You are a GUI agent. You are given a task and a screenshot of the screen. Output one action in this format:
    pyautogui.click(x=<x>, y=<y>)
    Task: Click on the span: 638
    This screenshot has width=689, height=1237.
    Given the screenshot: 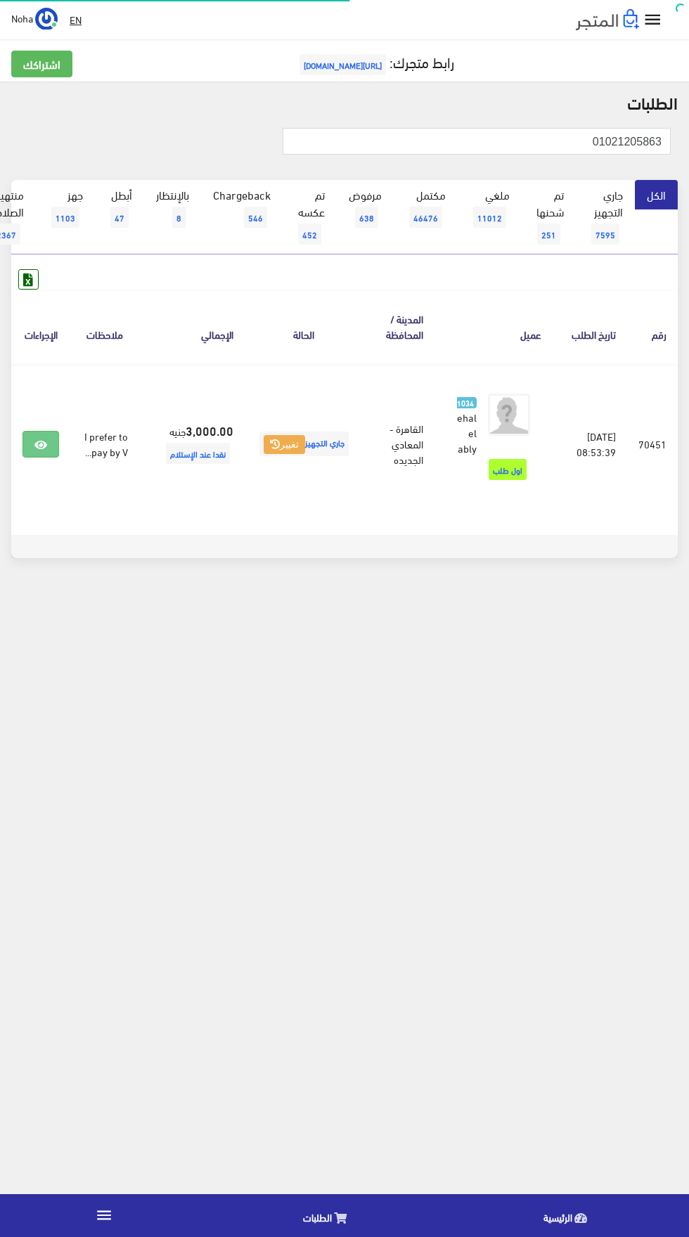 What is the action you would take?
    pyautogui.click(x=366, y=217)
    